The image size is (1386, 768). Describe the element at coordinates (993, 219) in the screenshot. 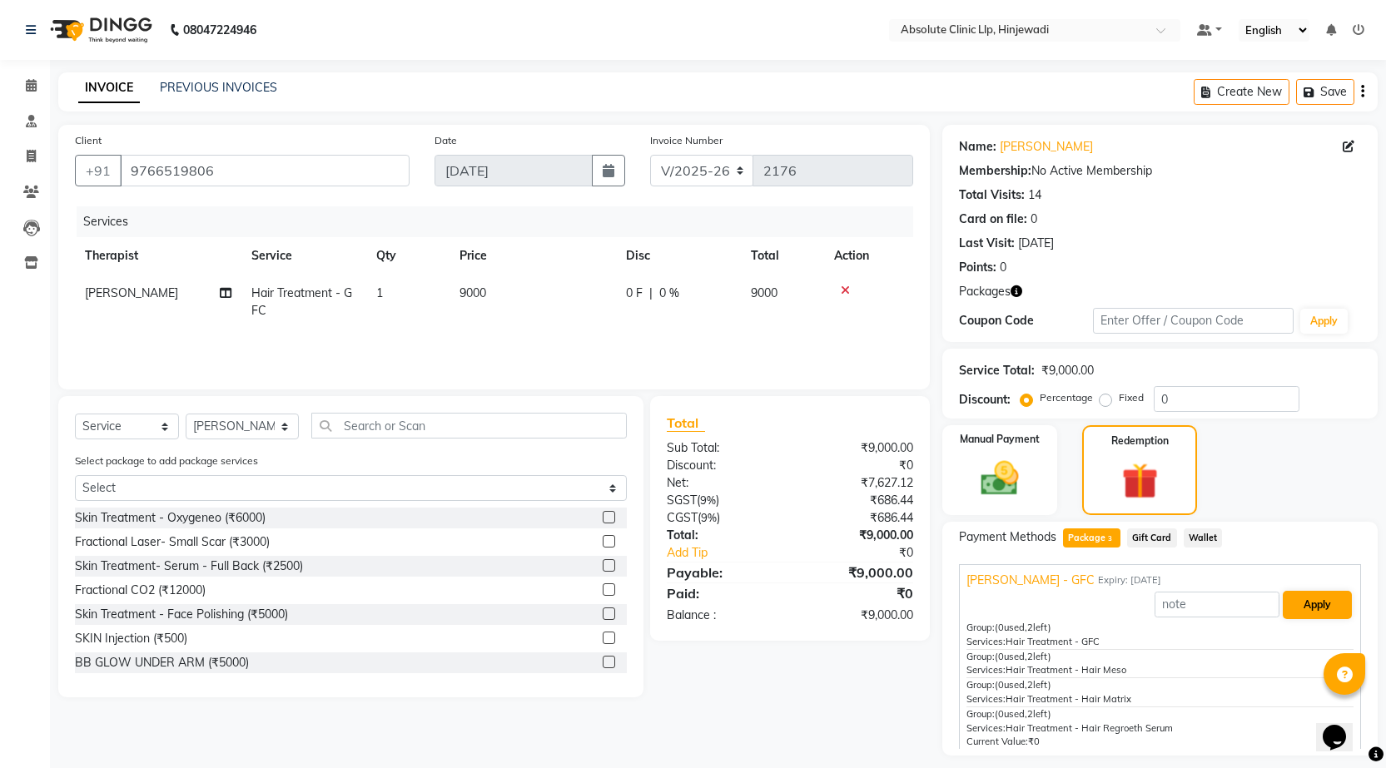

I see `div: Card on file:` at that location.